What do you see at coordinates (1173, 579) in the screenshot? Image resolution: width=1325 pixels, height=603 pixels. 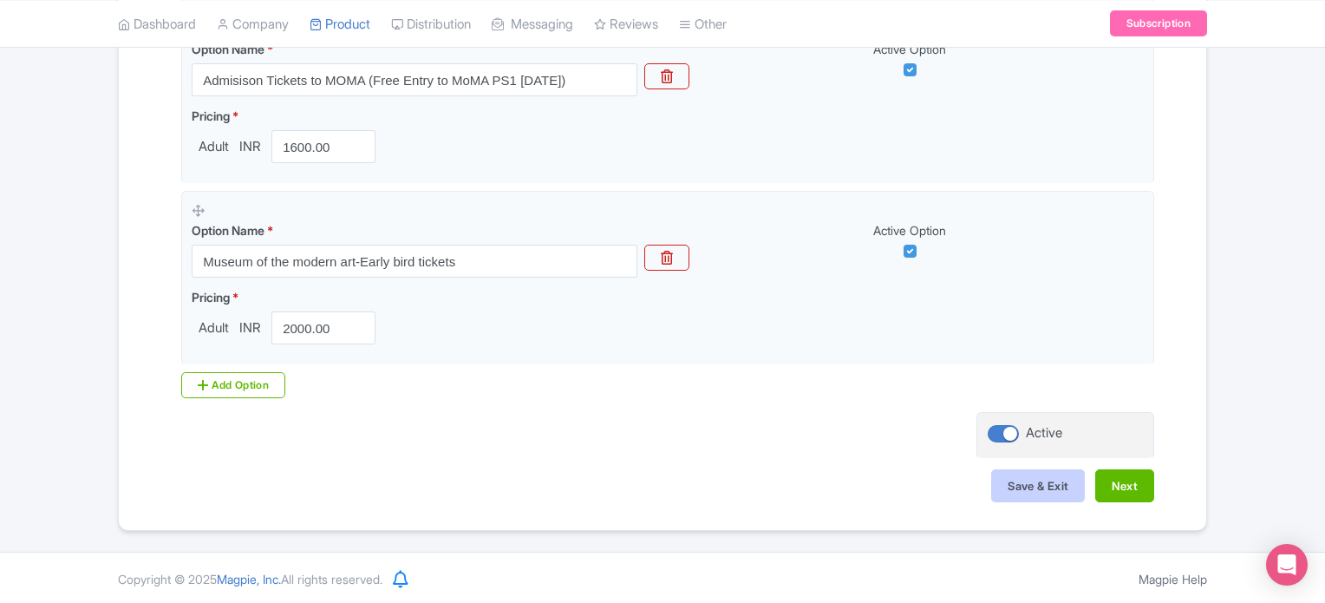 I see `a: Magpie Help` at bounding box center [1173, 579].